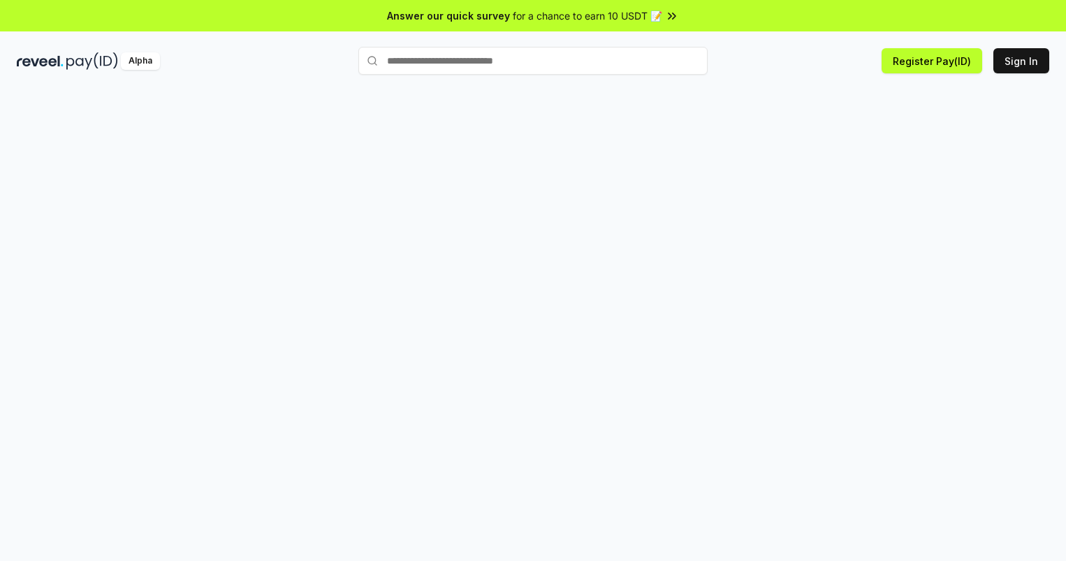 This screenshot has height=561, width=1066. Describe the element at coordinates (449, 15) in the screenshot. I see `span: Answer our quick survey` at that location.